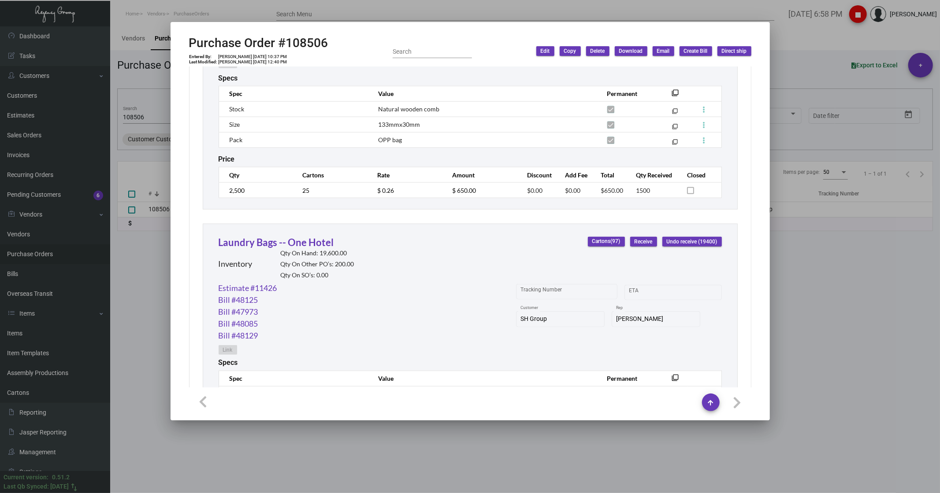  I want to click on a: Bill #48125, so click(238, 300).